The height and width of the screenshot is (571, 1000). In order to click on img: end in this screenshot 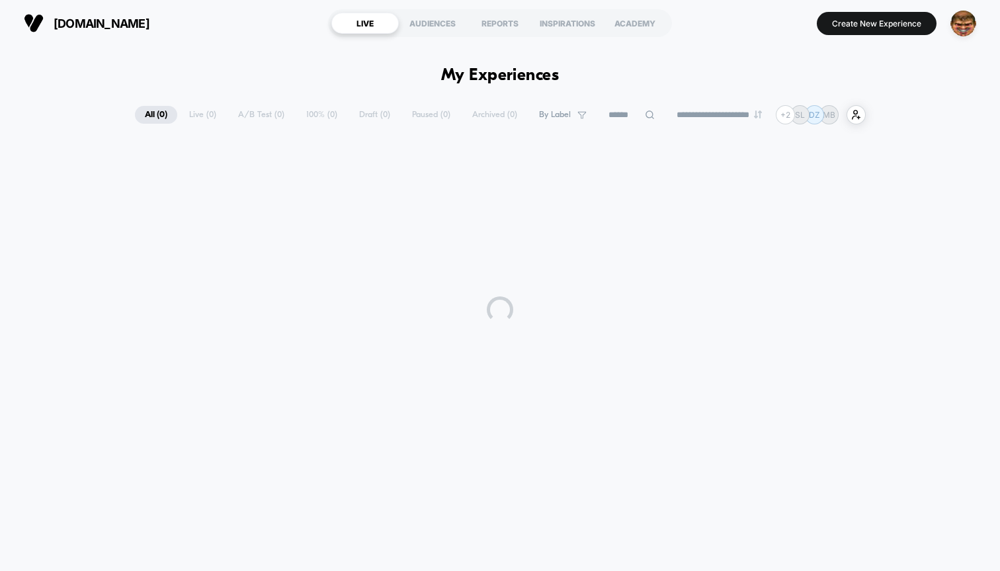, I will do `click(758, 114)`.